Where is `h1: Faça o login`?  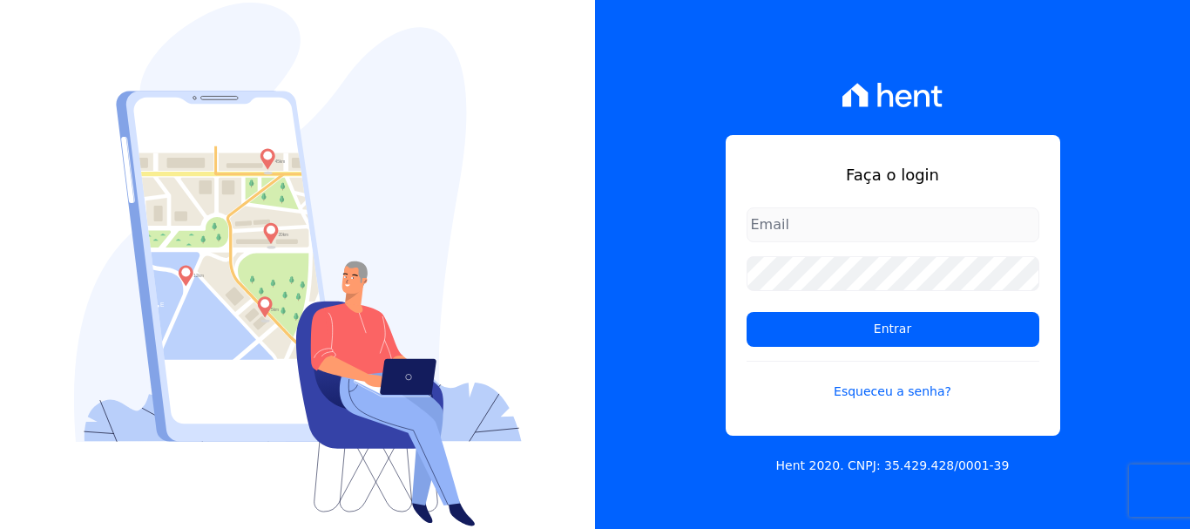 h1: Faça o login is located at coordinates (893, 174).